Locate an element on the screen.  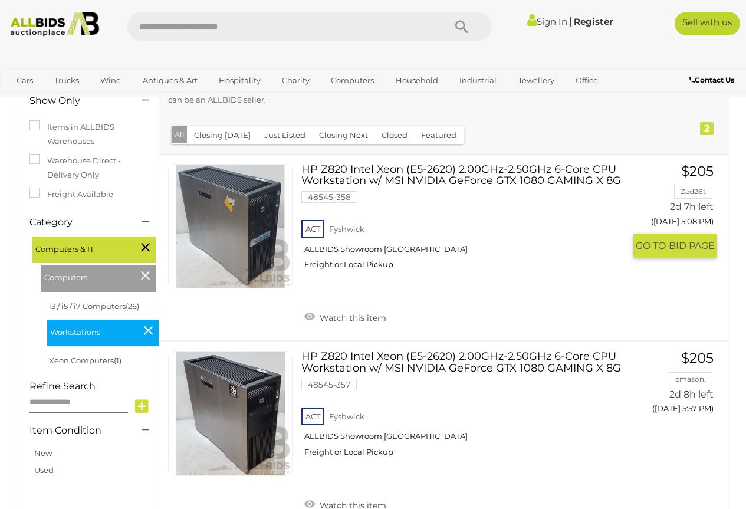
a: Wine is located at coordinates (110, 80).